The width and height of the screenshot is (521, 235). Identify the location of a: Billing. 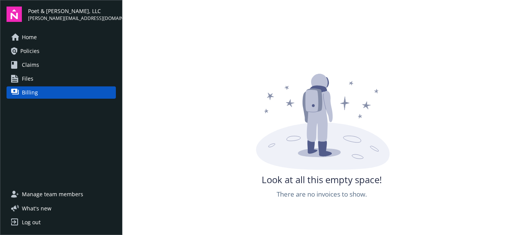
(61, 92).